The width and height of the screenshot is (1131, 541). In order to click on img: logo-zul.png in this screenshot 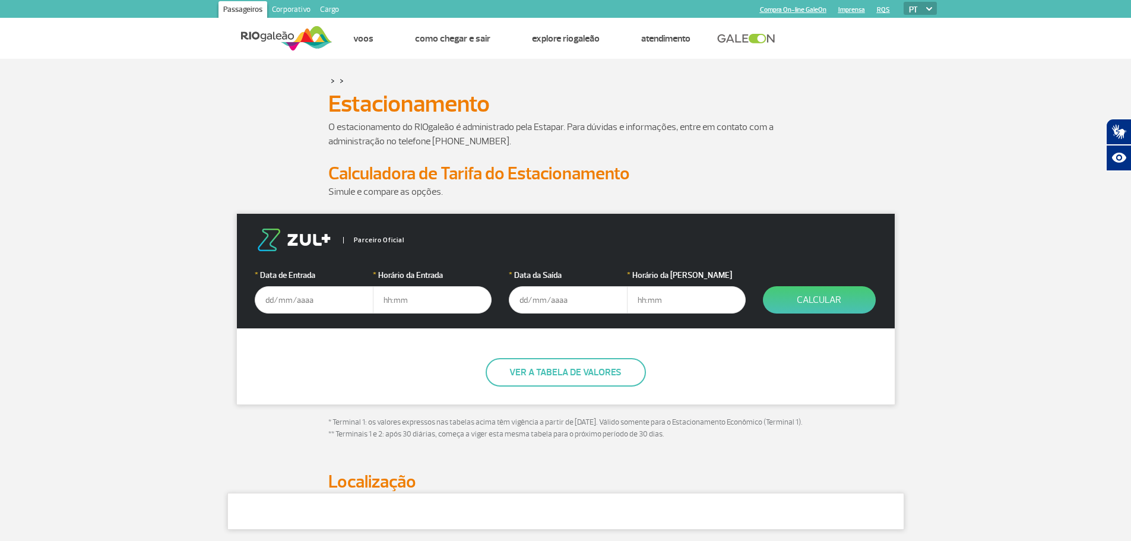, I will do `click(294, 240)`.